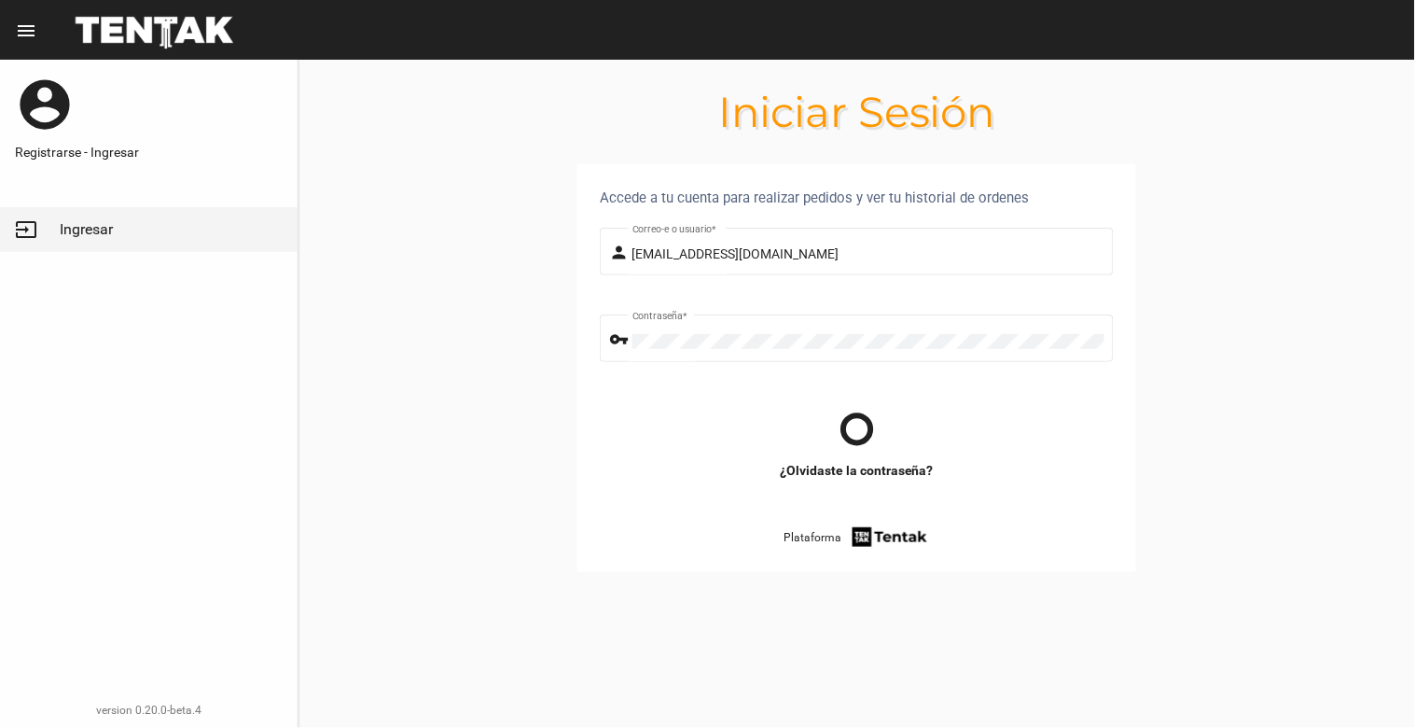 The image size is (1415, 728). What do you see at coordinates (86, 230) in the screenshot?
I see `span: Ingresar` at bounding box center [86, 230].